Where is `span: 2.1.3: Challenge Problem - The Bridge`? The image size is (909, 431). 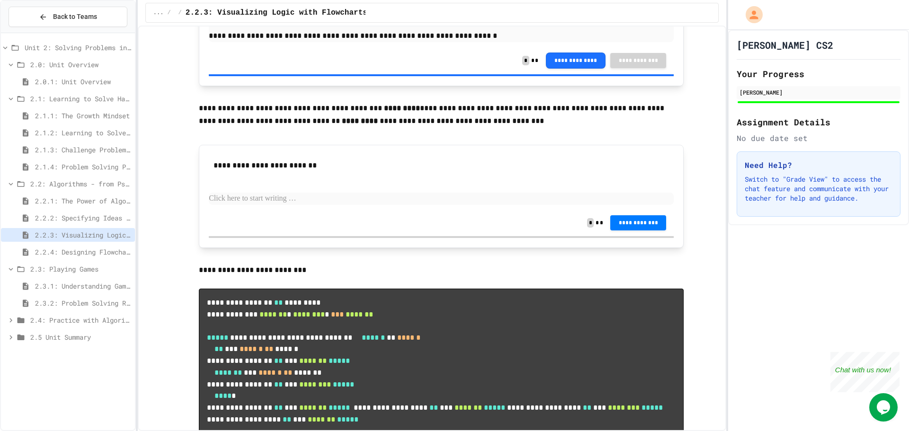 span: 2.1.3: Challenge Problem - The Bridge is located at coordinates (83, 150).